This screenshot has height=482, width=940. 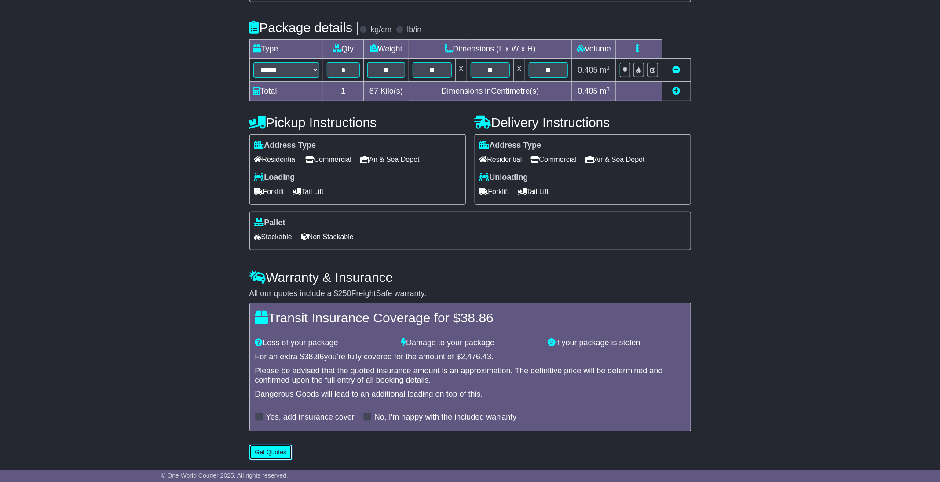 What do you see at coordinates (490, 91) in the screenshot?
I see `td: Dimensions in Centimetre(s)` at bounding box center [490, 91].